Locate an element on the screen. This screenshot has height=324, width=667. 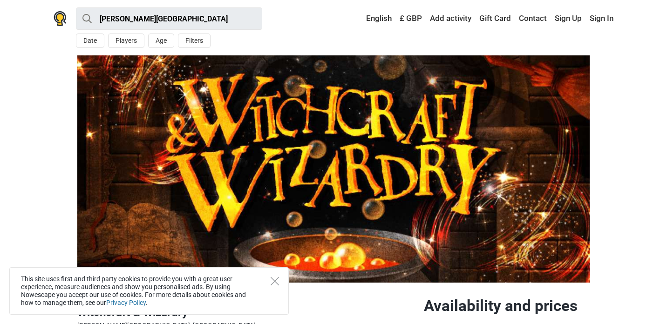
div: This site uses first and third party cookies to provide you with a great user experience, measure... is located at coordinates (149, 291).